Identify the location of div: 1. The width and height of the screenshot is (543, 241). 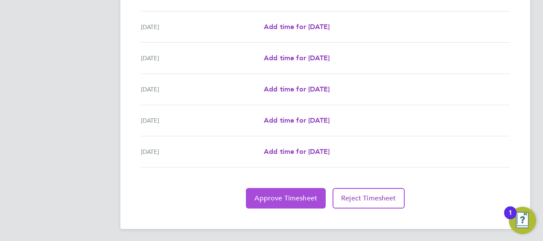
(510, 218).